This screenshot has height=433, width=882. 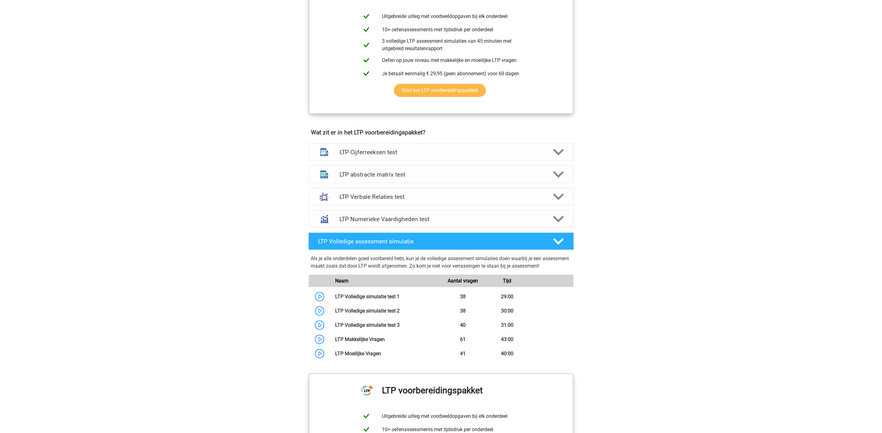 I want to click on div: Tijd, so click(x=507, y=281).